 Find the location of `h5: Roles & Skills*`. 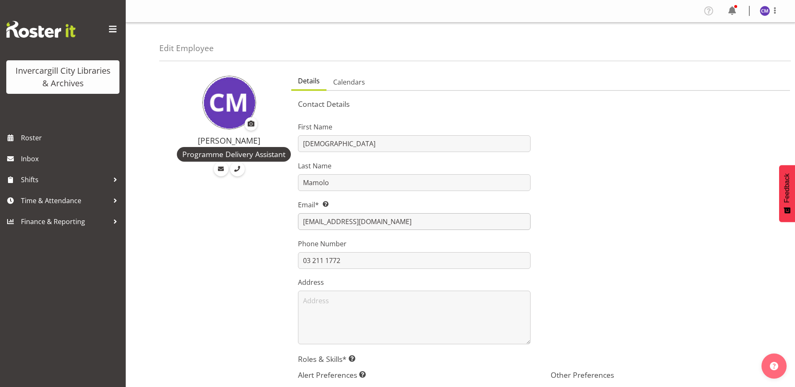

h5: Roles & Skills* is located at coordinates (541, 359).